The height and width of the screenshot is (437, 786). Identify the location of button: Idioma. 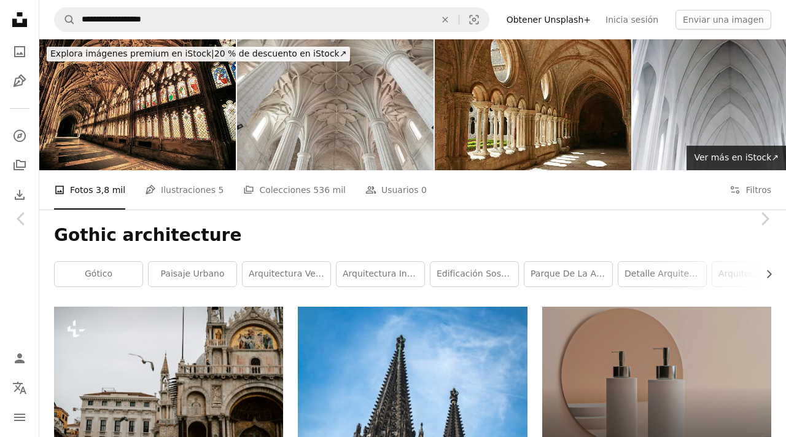
(20, 387).